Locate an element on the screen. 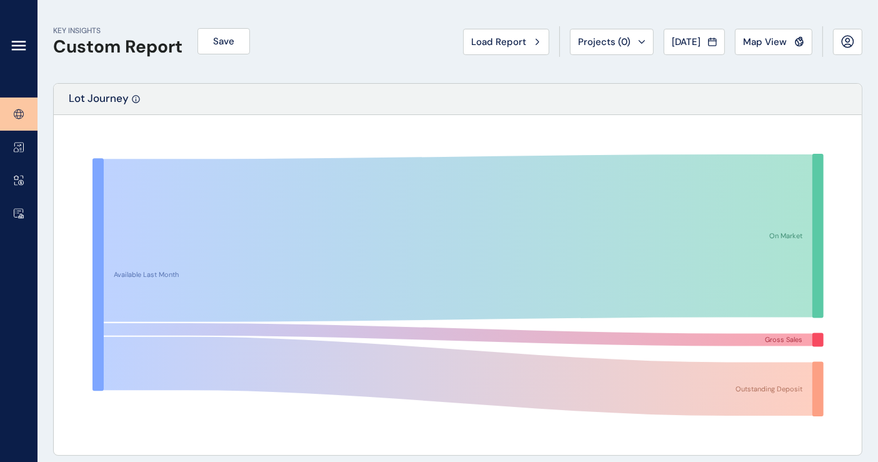 This screenshot has height=462, width=878. span: Save is located at coordinates (224, 41).